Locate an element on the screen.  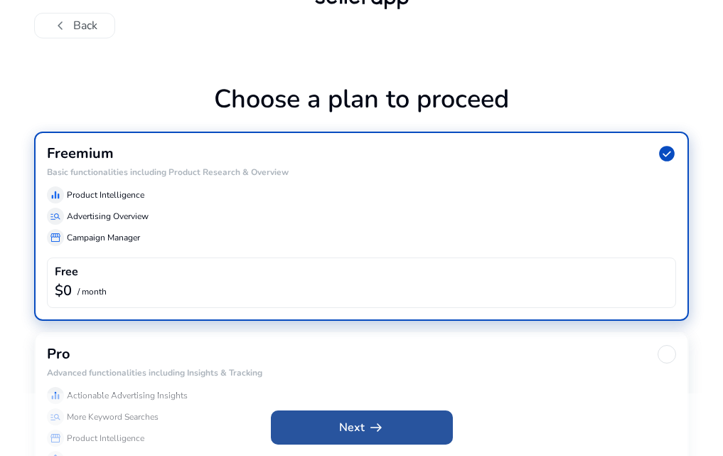
p: Advertising Overview is located at coordinates (107, 216).